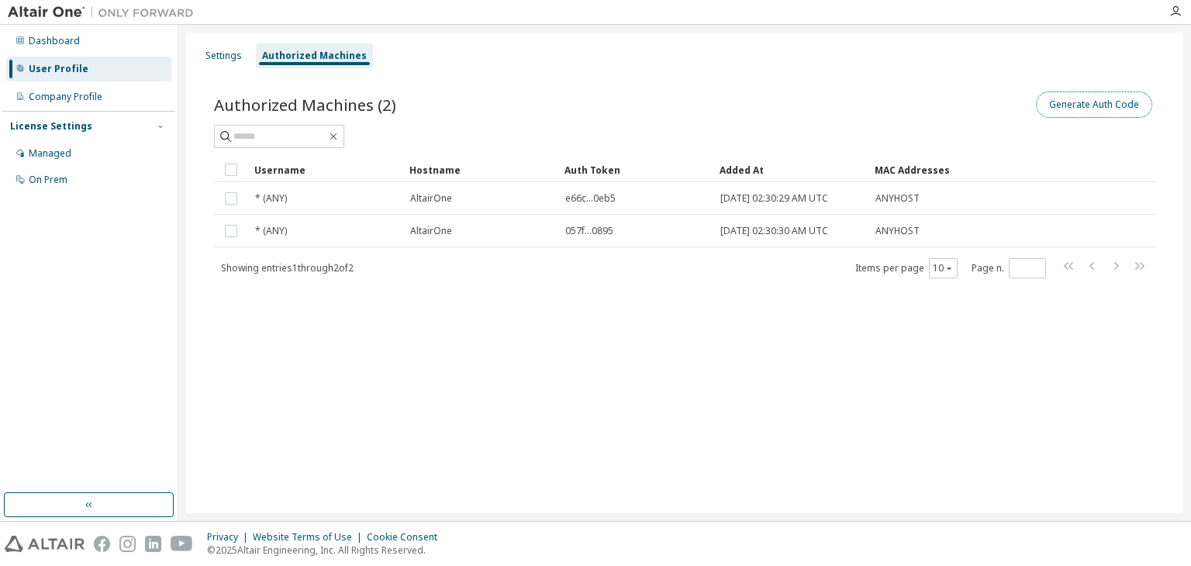  Describe the element at coordinates (943, 268) in the screenshot. I see `button: 10` at that location.